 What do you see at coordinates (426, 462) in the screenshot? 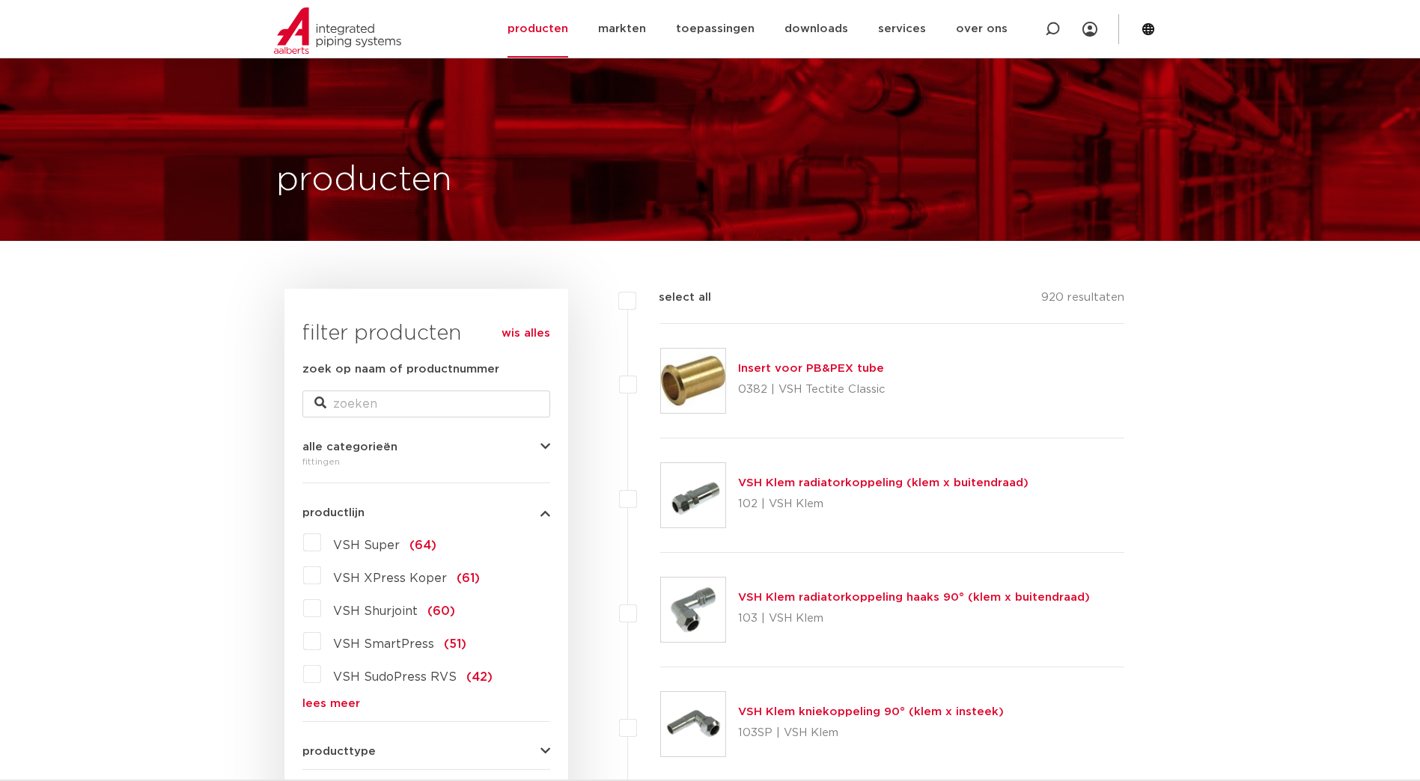
I see `div: fittingen` at bounding box center [426, 462].